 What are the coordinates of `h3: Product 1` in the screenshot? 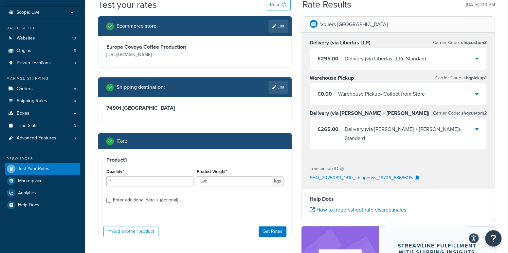 It's located at (195, 160).